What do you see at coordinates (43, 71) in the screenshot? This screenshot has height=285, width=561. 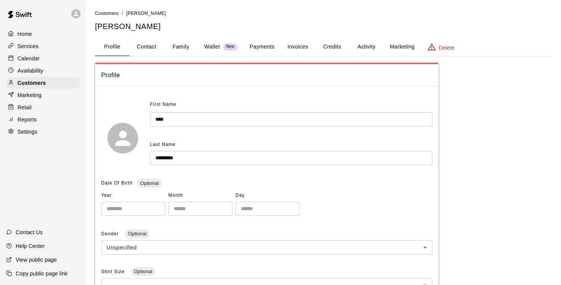 I see `div: Availability` at bounding box center [43, 71].